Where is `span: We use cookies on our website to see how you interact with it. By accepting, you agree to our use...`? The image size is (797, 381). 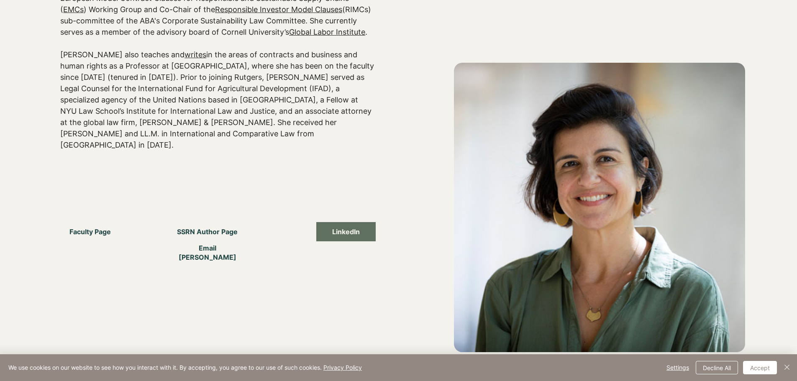 span: We use cookies on our website to see how you interact with it. By accepting, you agree to our use... is located at coordinates (185, 368).